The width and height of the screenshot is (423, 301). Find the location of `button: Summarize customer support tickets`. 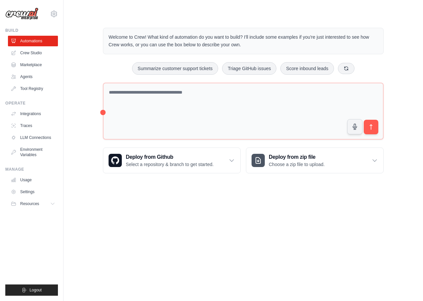

button: Summarize customer support tickets is located at coordinates (175, 68).